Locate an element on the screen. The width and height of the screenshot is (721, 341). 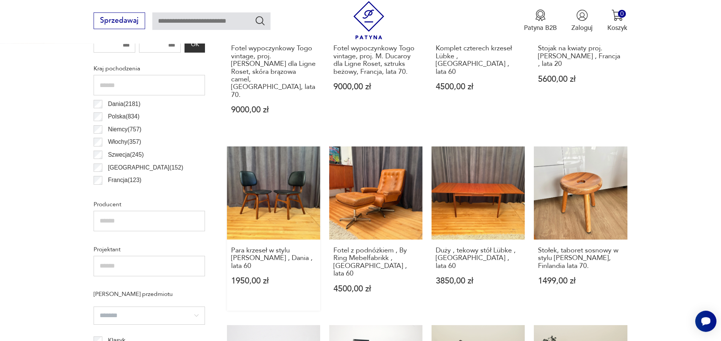
div: 0 is located at coordinates (622, 14).